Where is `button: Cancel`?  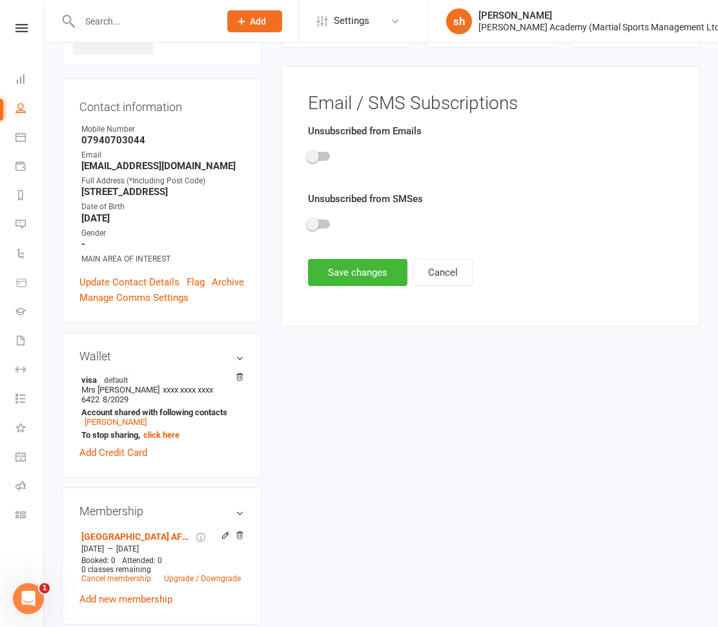
button: Cancel is located at coordinates (443, 273).